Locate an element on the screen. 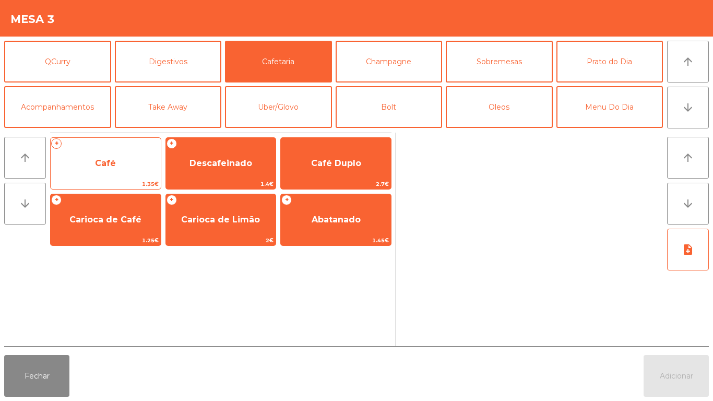 This screenshot has width=713, height=401. span: 2€ is located at coordinates (221, 240).